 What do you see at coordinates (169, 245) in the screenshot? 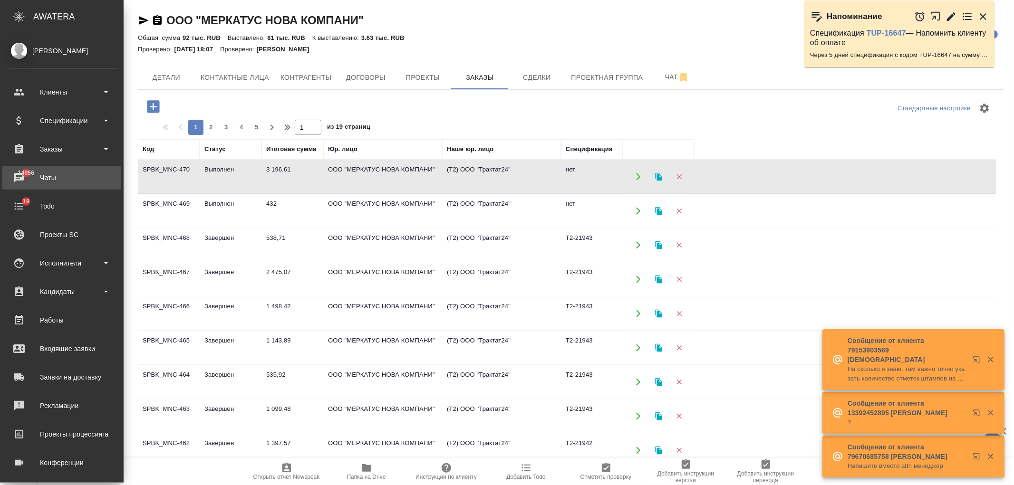
I see `td: SPBK_MNC-468` at bounding box center [169, 245].